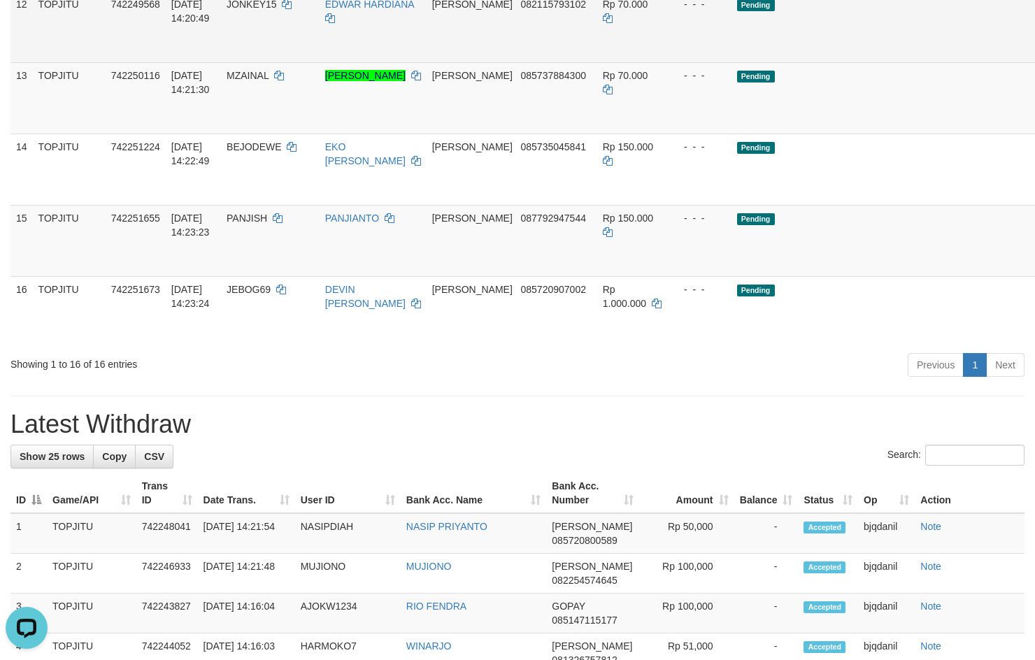 This screenshot has width=1035, height=660. What do you see at coordinates (247, 218) in the screenshot?
I see `span: PANJISH` at bounding box center [247, 218].